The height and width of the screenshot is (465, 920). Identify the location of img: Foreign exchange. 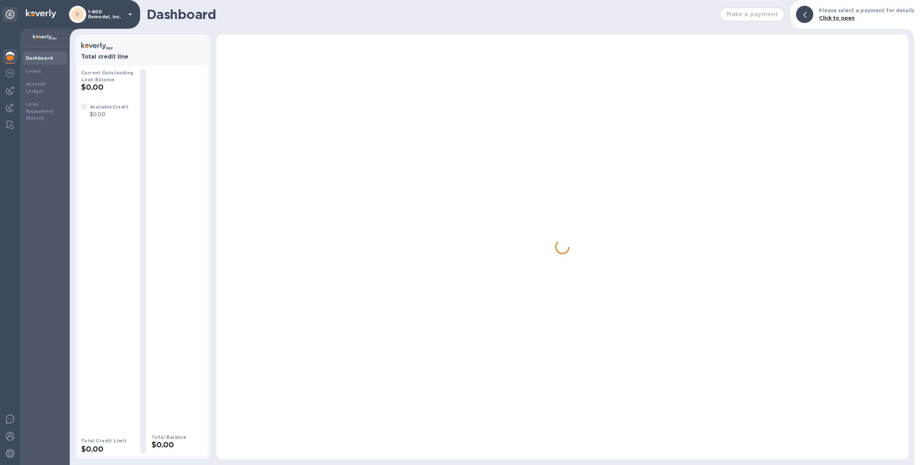
(10, 73).